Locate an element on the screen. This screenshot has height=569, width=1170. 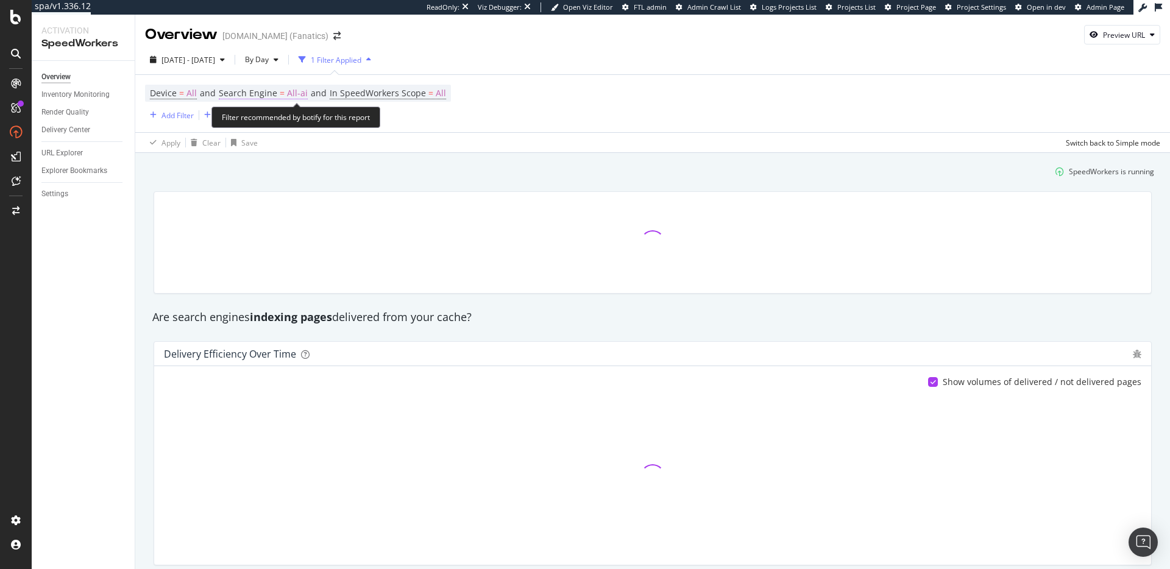
button: Apply is located at coordinates (163, 143).